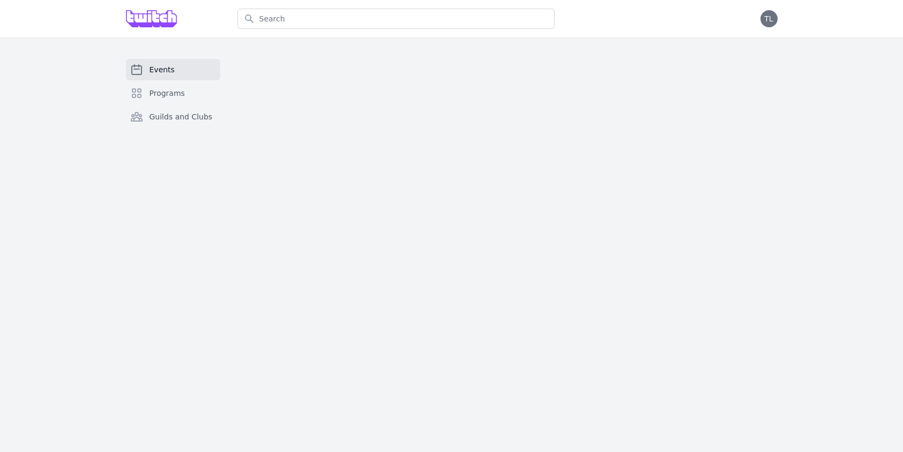  What do you see at coordinates (173, 117) in the screenshot?
I see `a: Guilds and Clubs` at bounding box center [173, 117].